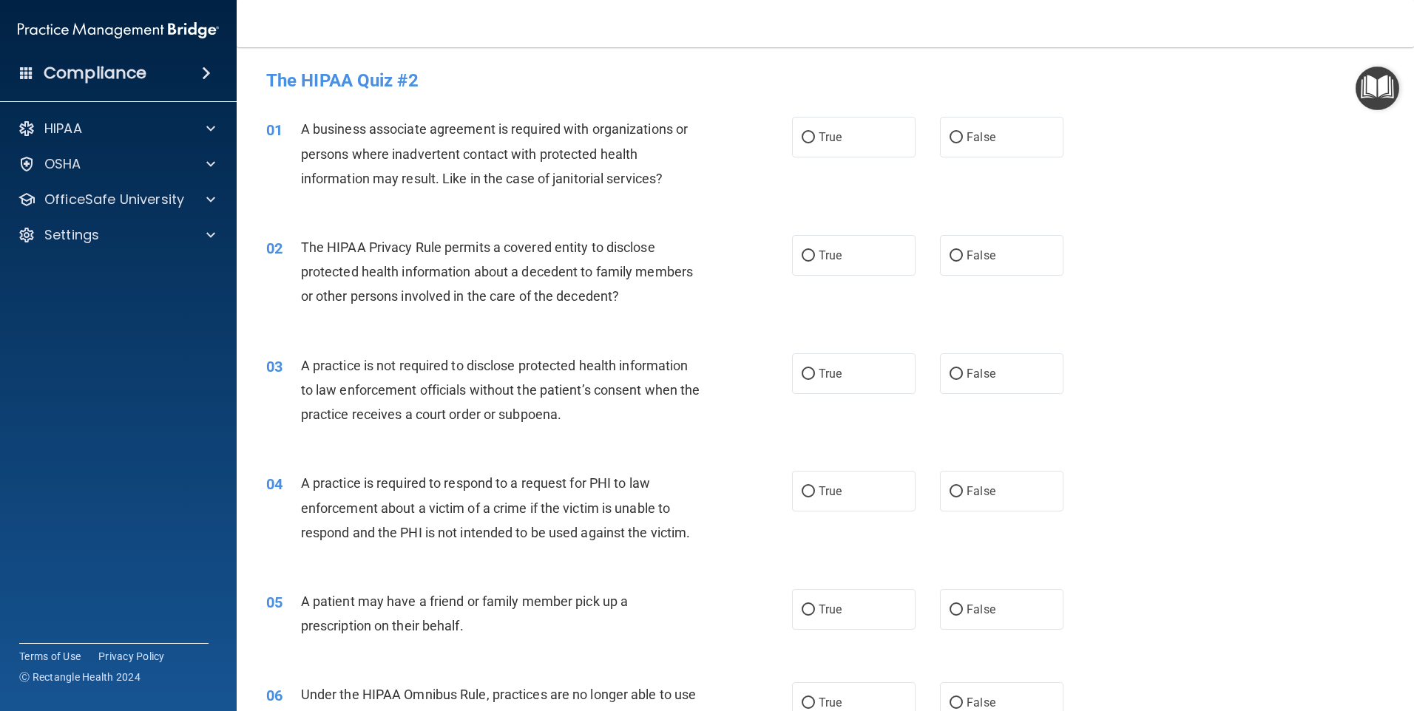  Describe the element at coordinates (494, 153) in the screenshot. I see `span: A business associate agreement is required with organizations or persons where inadvertent contac...` at that location.